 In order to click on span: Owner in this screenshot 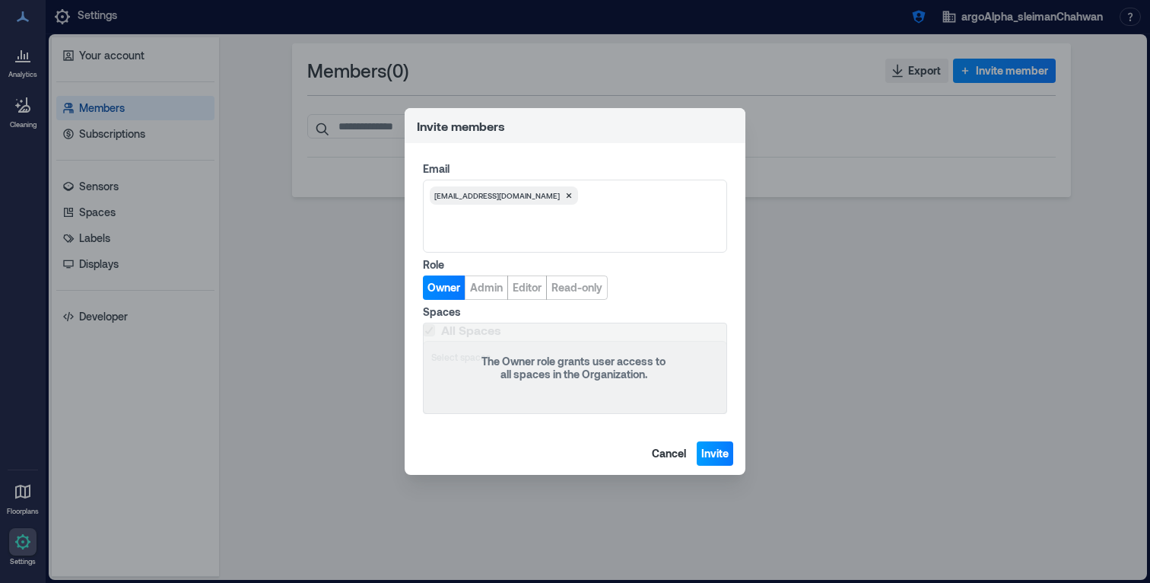, I will do `click(443, 287)`.